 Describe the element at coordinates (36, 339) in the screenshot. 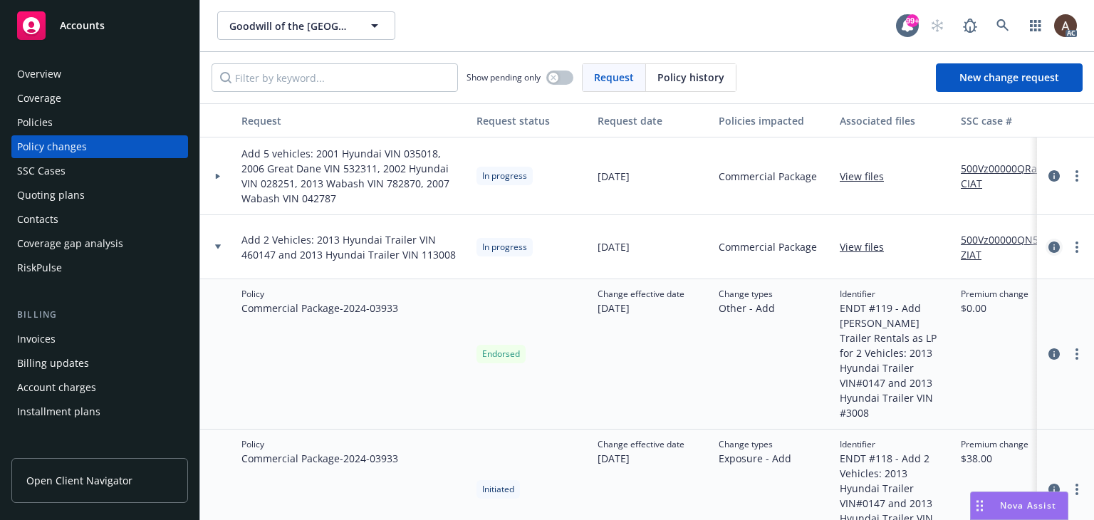

I see `div: Invoices` at that location.